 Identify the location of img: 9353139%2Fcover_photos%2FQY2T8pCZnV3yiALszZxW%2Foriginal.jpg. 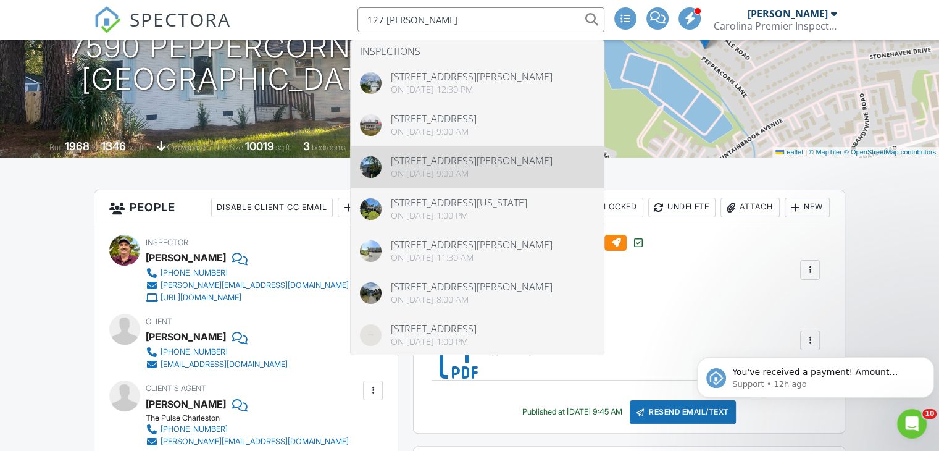
(370, 167).